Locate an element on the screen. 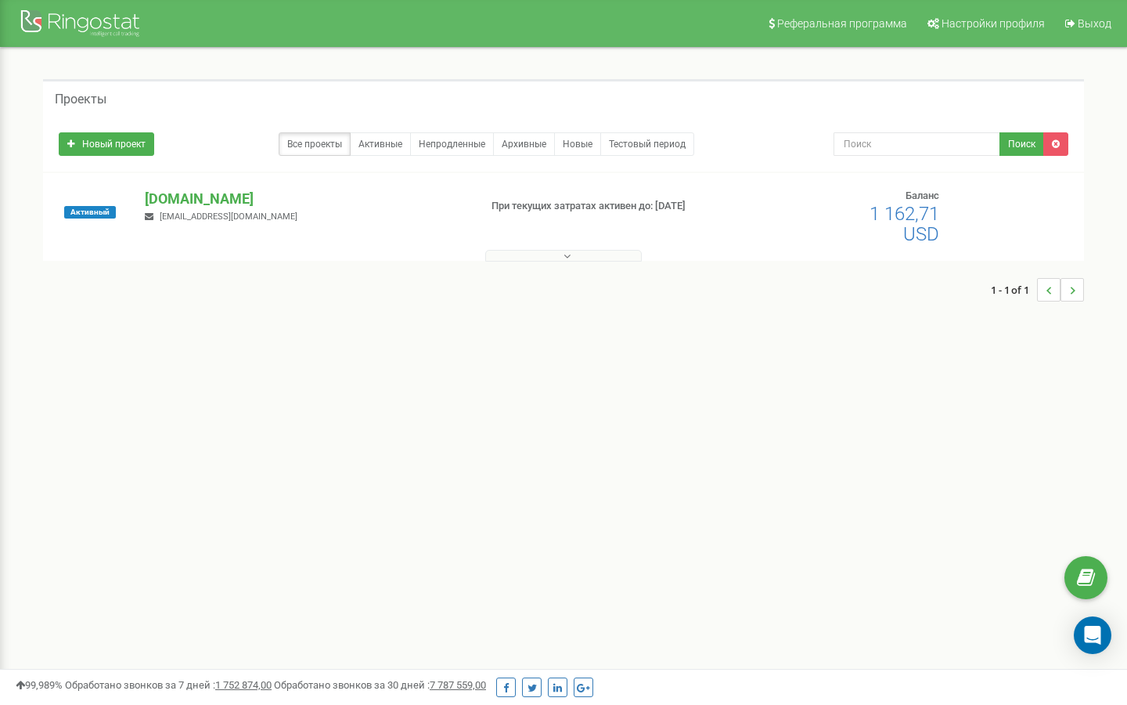 This screenshot has width=1127, height=705. a: Непродленные is located at coordinates (452, 144).